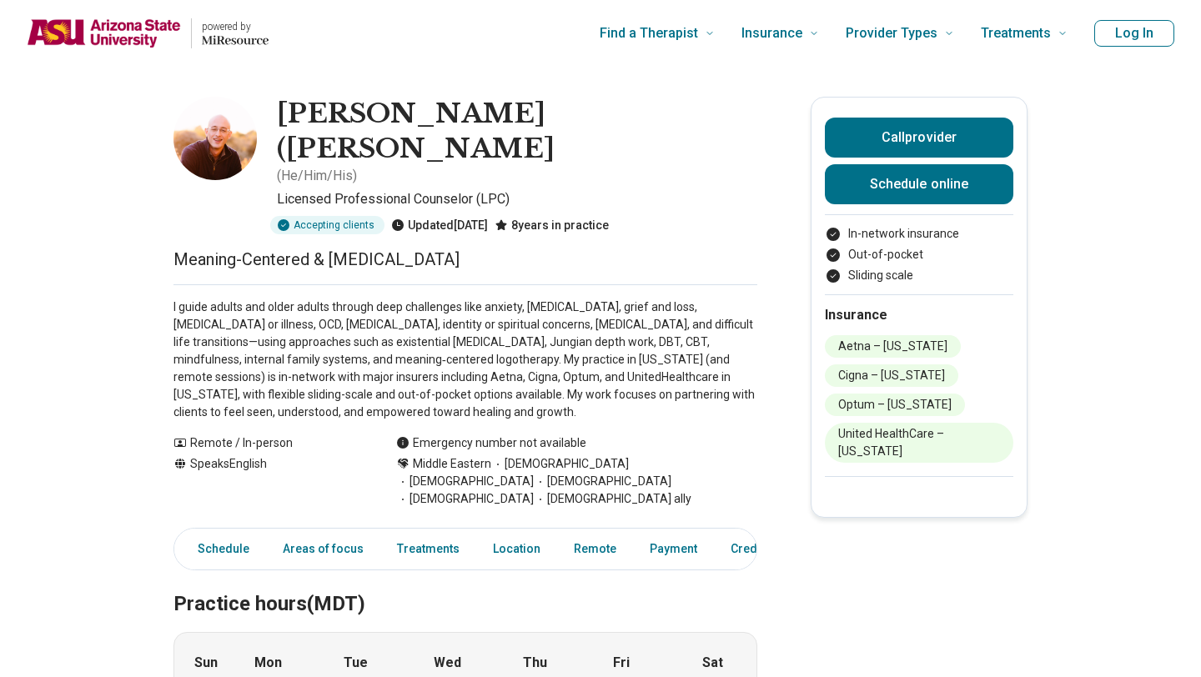 This screenshot has width=1201, height=677. Describe the element at coordinates (1134, 33) in the screenshot. I see `button: Log In` at that location.